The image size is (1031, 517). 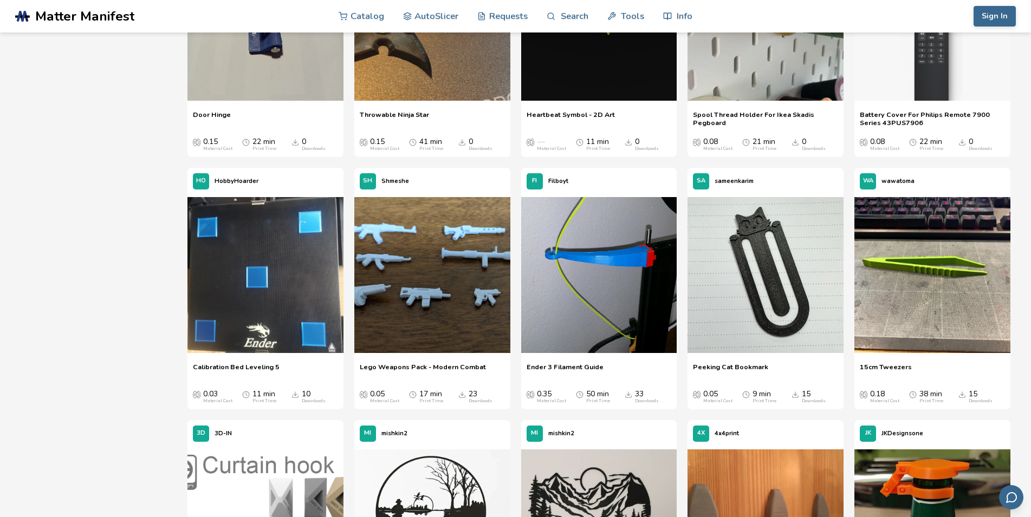 I want to click on div: 17 min, so click(x=431, y=397).